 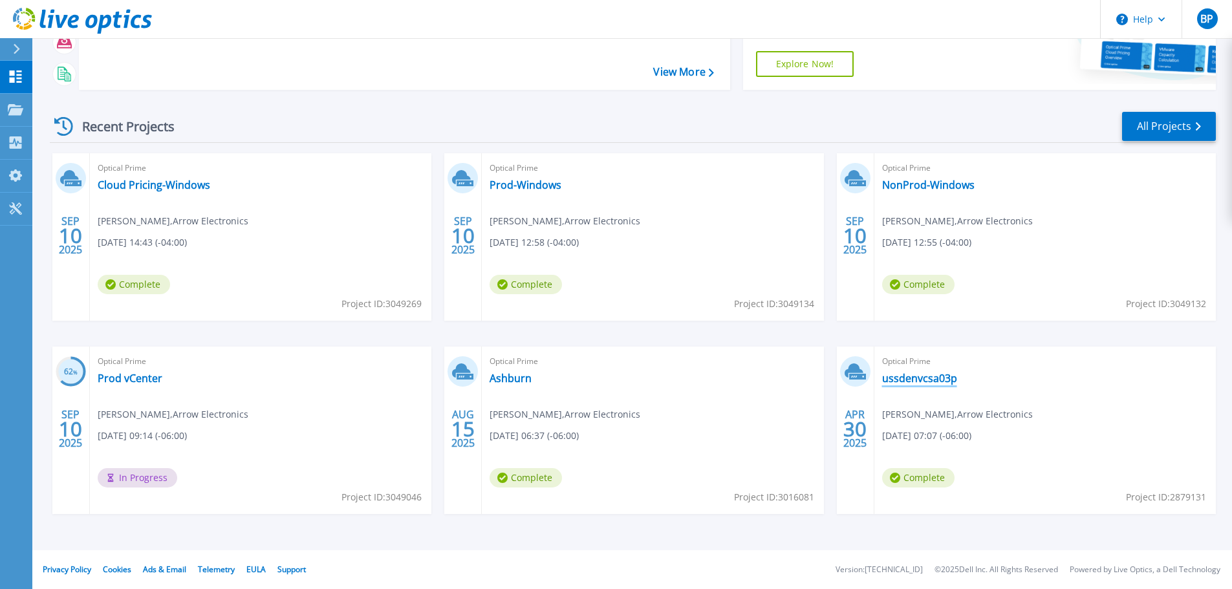 What do you see at coordinates (164, 569) in the screenshot?
I see `a: Ads & Email` at bounding box center [164, 569].